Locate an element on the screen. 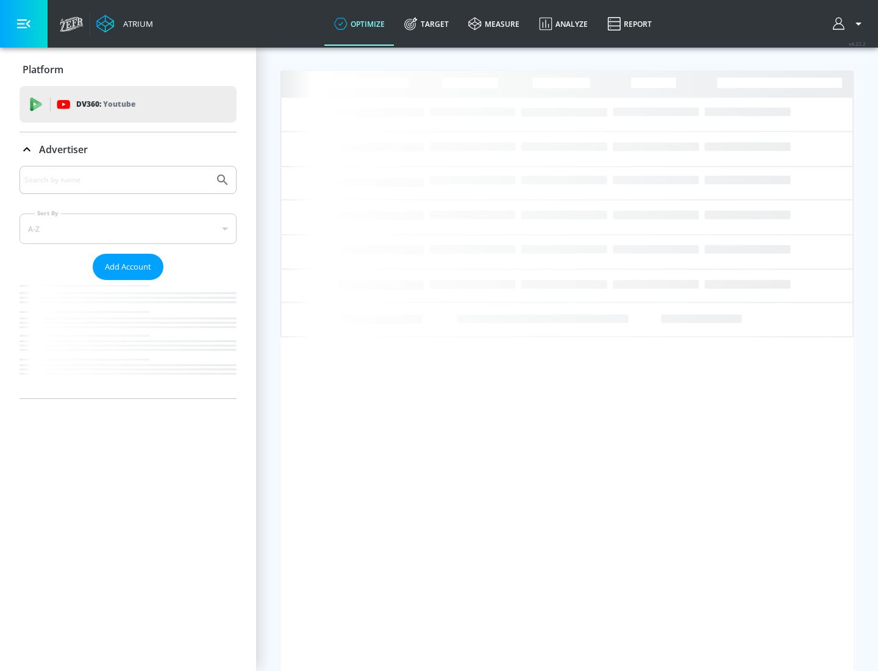 This screenshot has height=671, width=878. p: DV360: is located at coordinates (106, 104).